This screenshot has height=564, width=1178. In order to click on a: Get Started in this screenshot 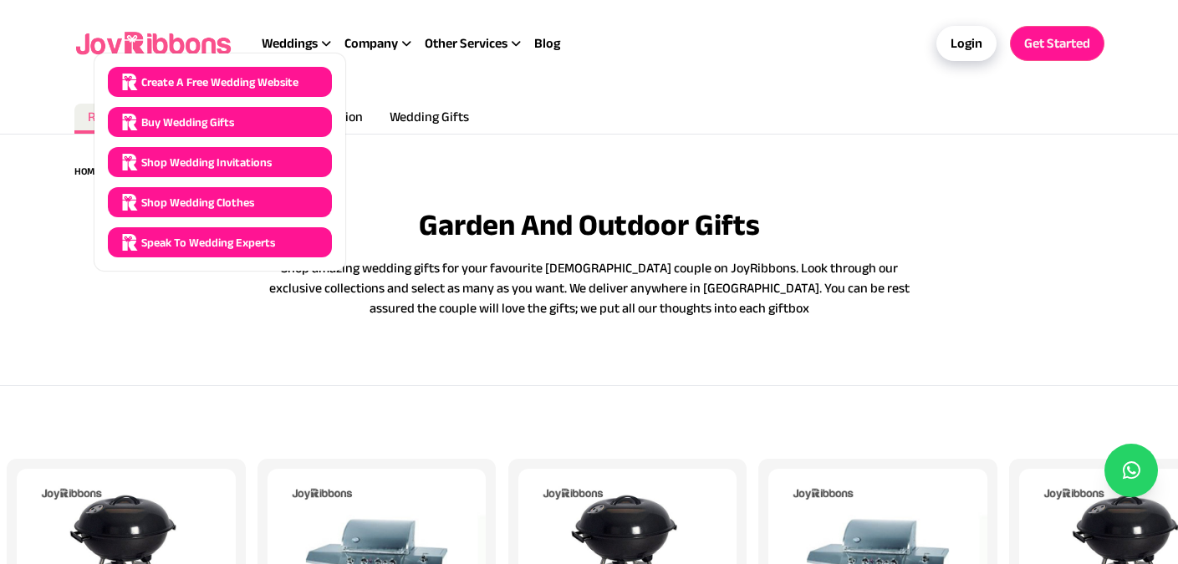, I will do `click(1057, 43)`.